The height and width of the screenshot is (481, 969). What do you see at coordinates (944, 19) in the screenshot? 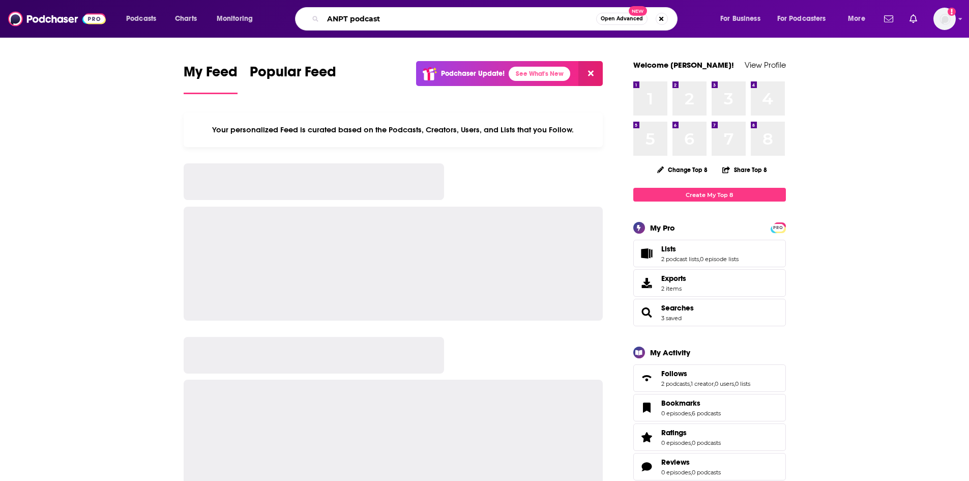
I see `img: User Profile` at bounding box center [944, 19].